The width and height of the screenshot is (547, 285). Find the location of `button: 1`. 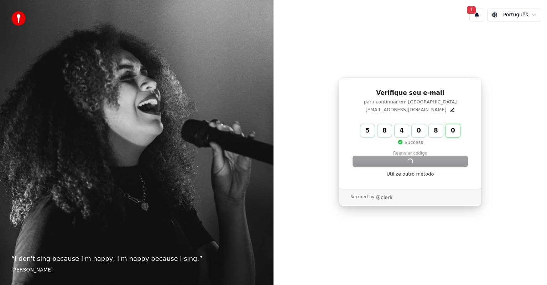

button: 1 is located at coordinates (477, 15).